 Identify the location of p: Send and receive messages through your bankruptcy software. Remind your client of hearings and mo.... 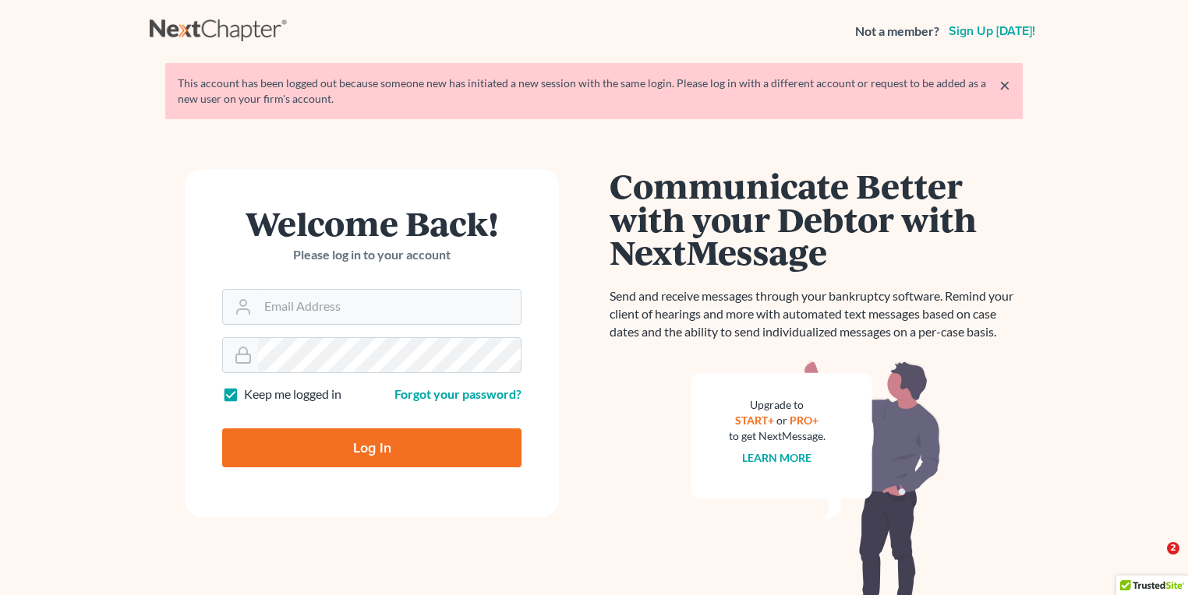
(816, 314).